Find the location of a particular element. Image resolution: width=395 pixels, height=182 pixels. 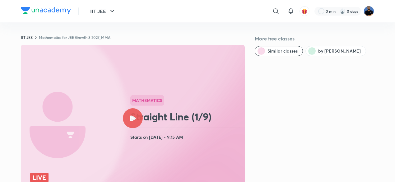

span: by Md Afroj is located at coordinates (339, 51).